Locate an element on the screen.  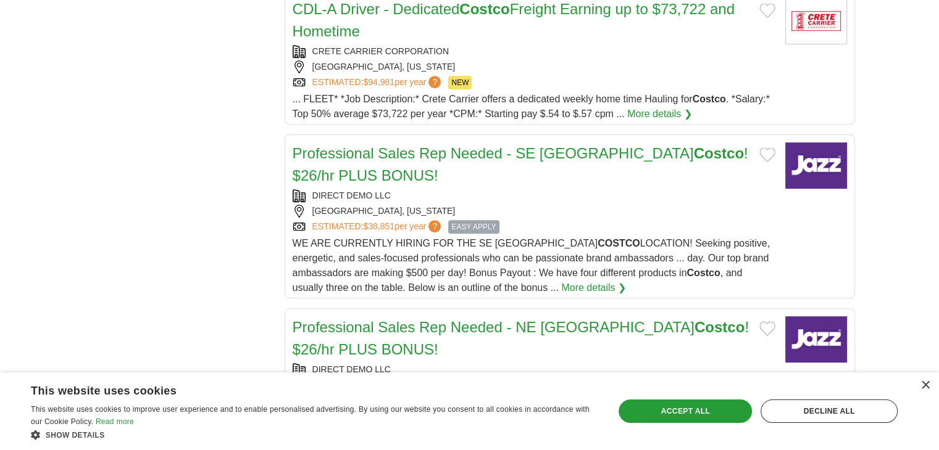
div: Close is located at coordinates (924, 386).